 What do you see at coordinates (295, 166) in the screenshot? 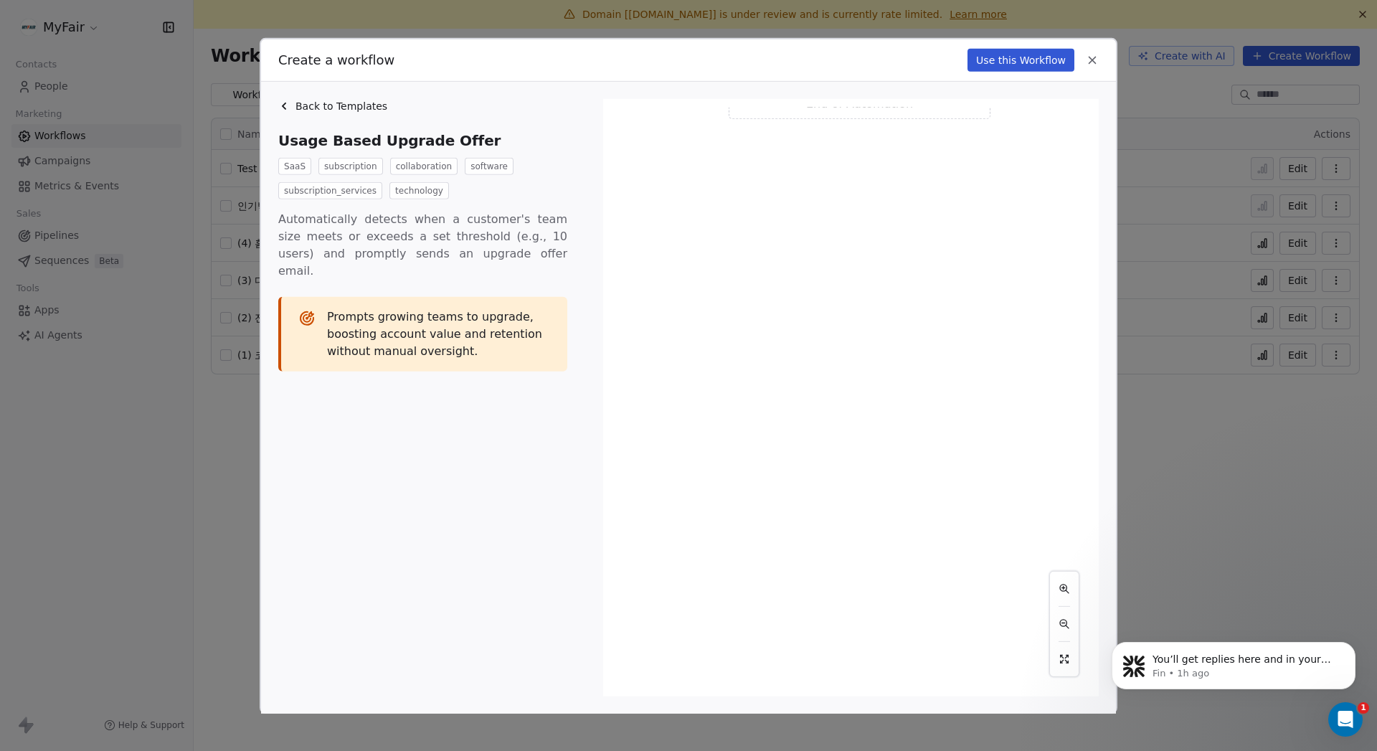
I see `span: SaaS` at bounding box center [295, 166].